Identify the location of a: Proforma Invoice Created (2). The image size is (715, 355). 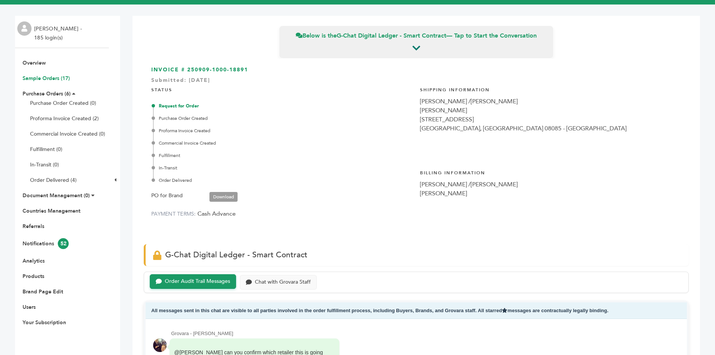
(64, 118).